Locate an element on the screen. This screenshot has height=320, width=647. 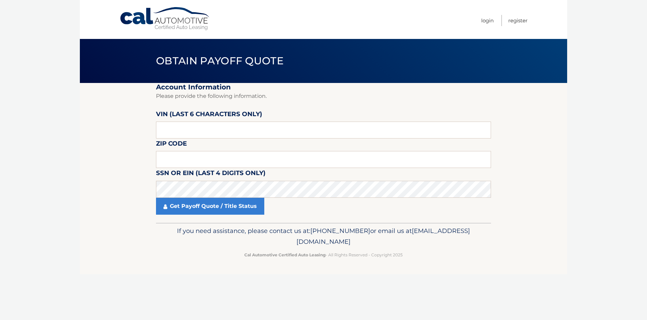
p: - All Rights Reserved - Copyright 2025 is located at coordinates (323, 254).